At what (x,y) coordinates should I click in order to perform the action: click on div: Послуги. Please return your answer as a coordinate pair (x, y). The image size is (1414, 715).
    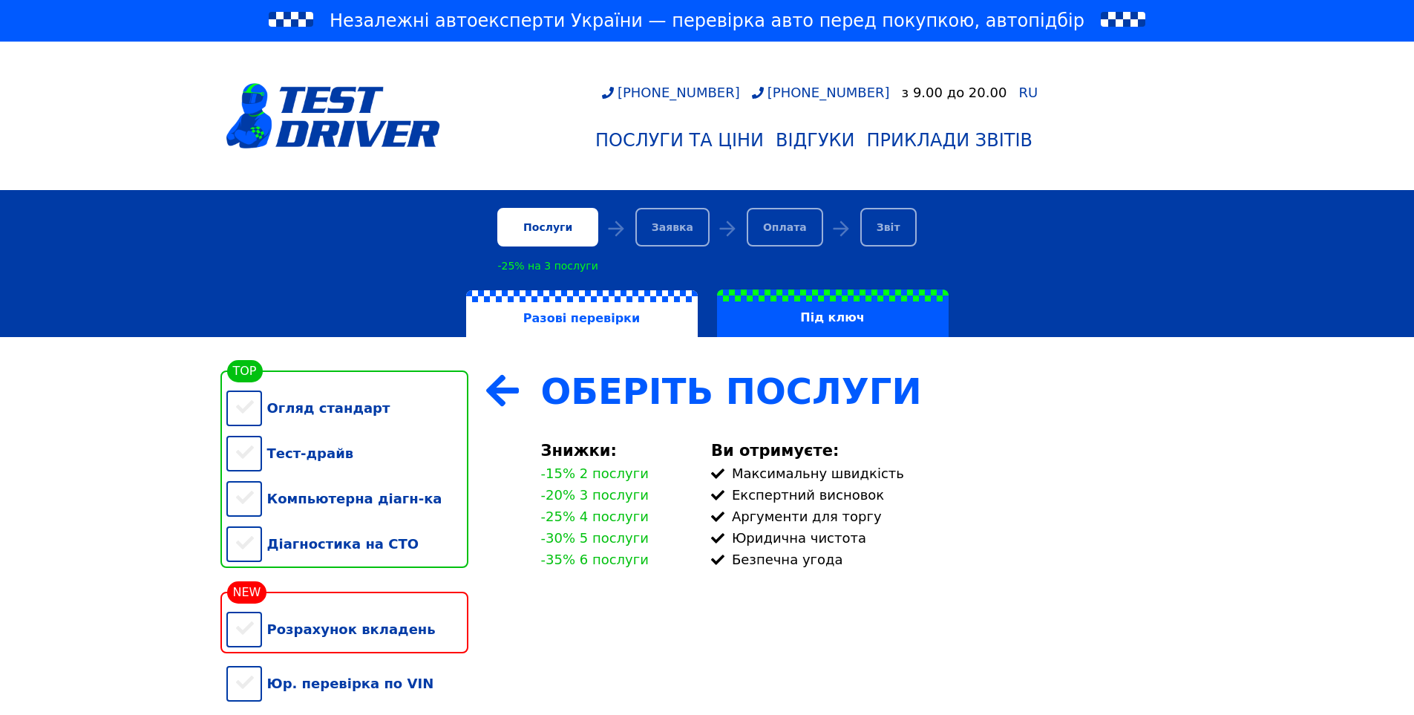
    Looking at the image, I should click on (547, 227).